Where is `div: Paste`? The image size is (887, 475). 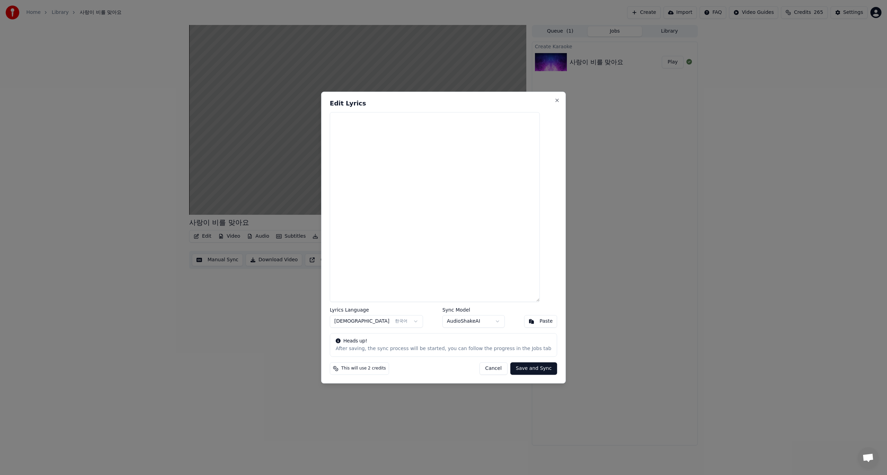
div: Paste is located at coordinates (546, 321).